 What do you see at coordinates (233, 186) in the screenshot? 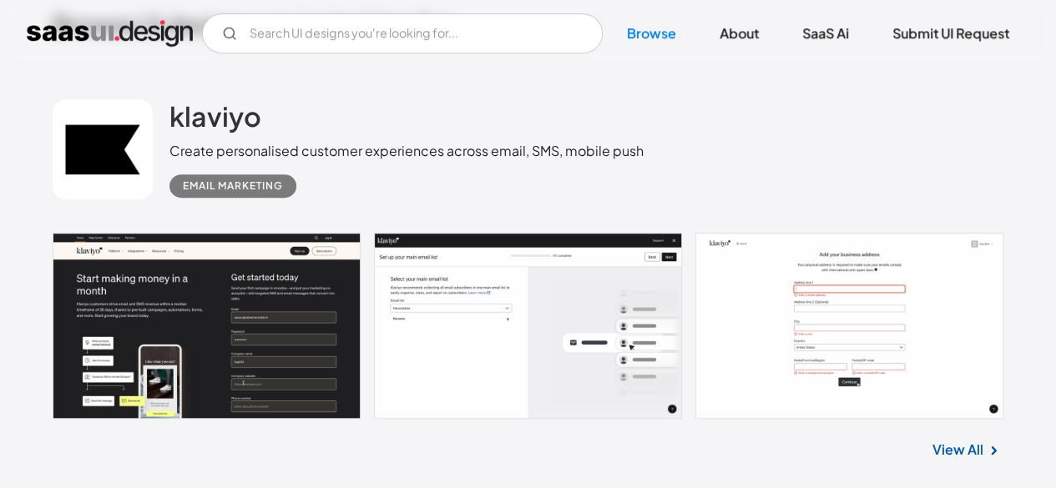
I see `div: Email Marketing` at bounding box center [233, 186].